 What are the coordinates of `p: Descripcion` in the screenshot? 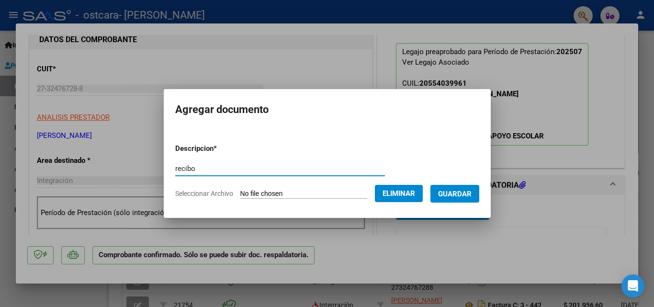 It's located at (221, 149).